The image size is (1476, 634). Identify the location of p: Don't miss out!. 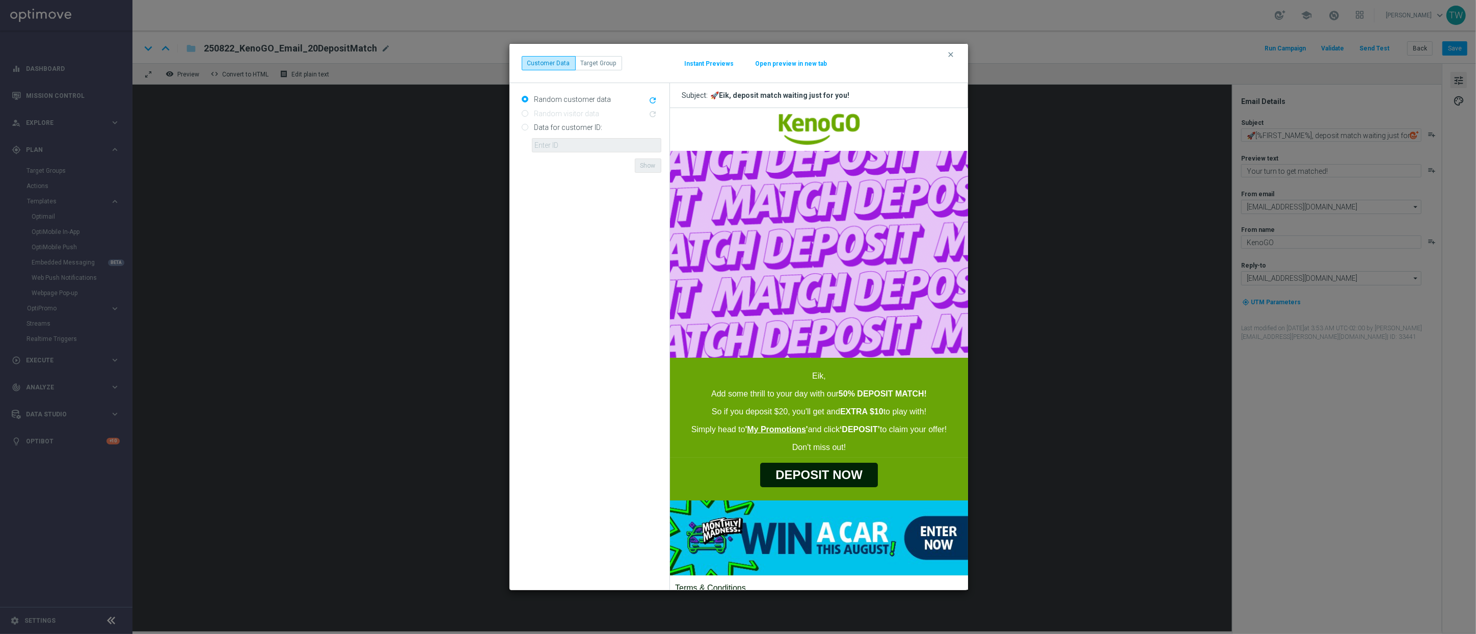
(149, 339).